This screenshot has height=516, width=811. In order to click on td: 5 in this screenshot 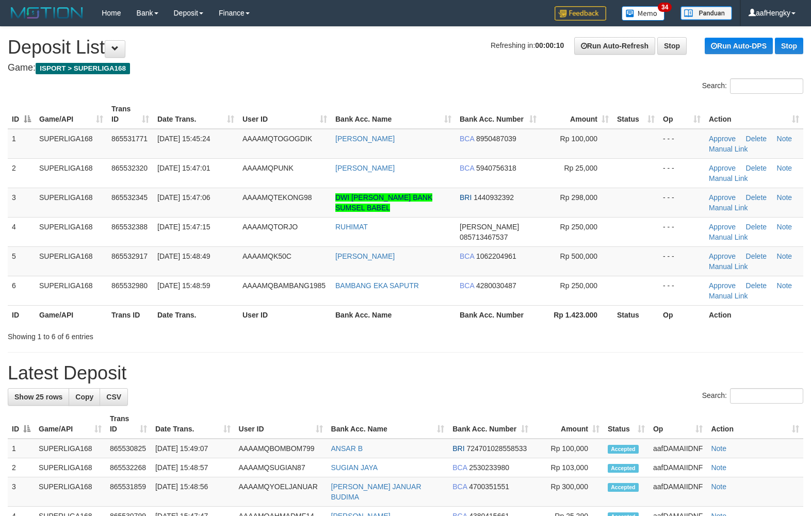, I will do `click(21, 261)`.